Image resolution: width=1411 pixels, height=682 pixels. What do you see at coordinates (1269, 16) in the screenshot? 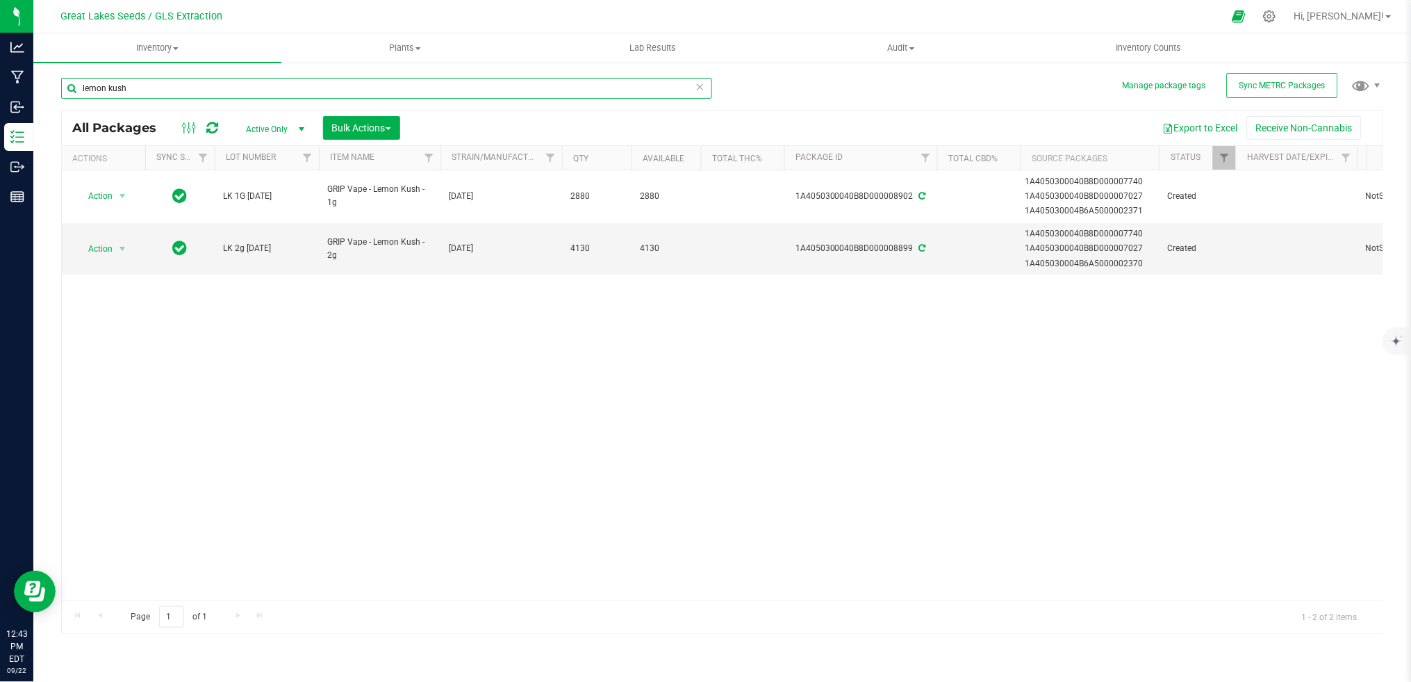
I see `div: Manage settings` at bounding box center [1269, 16].